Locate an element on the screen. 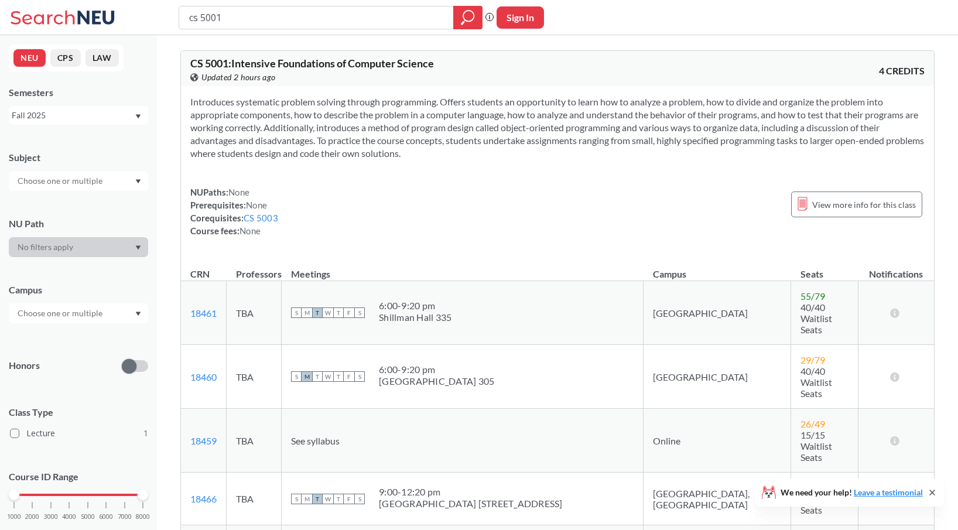  div: NUPaths: Prerequisites: Corequisites: Course fees: is located at coordinates (234, 211).